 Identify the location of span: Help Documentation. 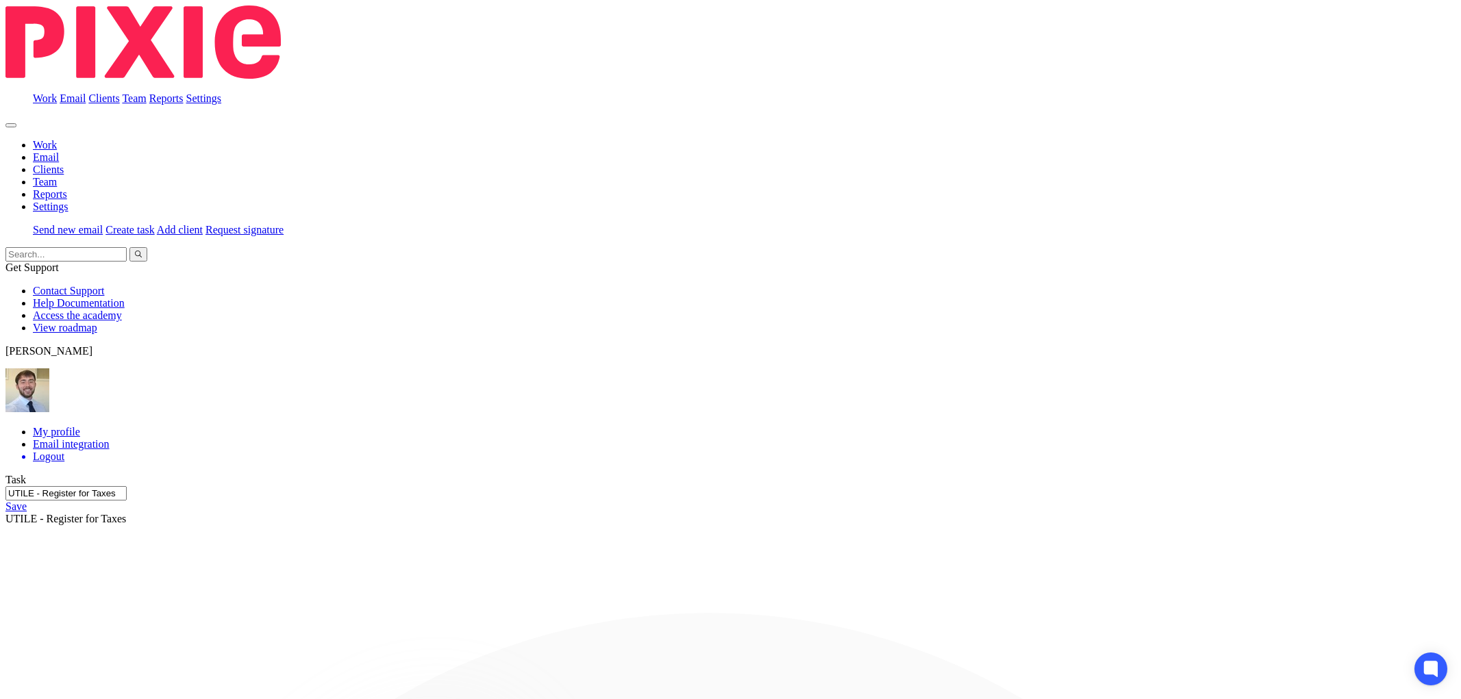
(79, 303).